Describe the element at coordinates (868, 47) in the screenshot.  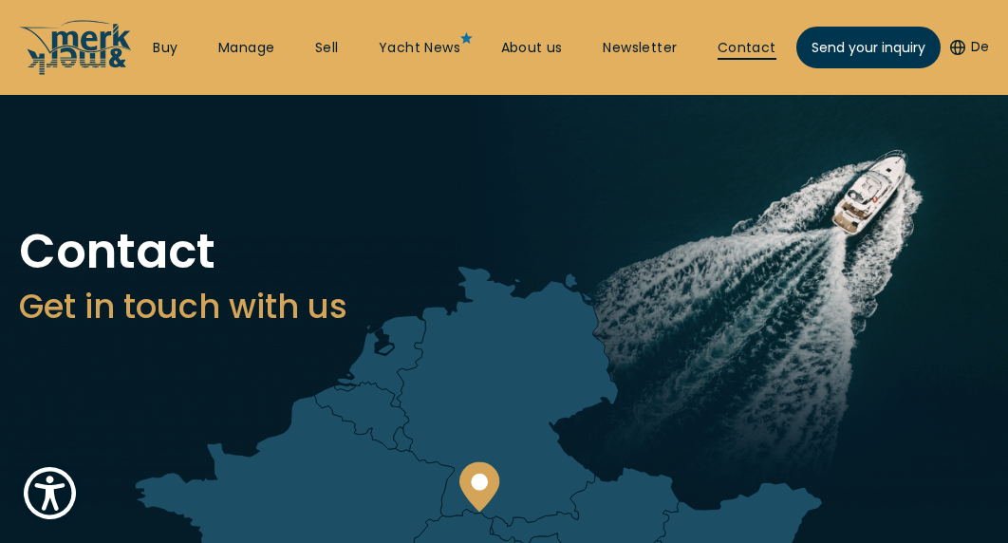
I see `a: Send your inquiry` at that location.